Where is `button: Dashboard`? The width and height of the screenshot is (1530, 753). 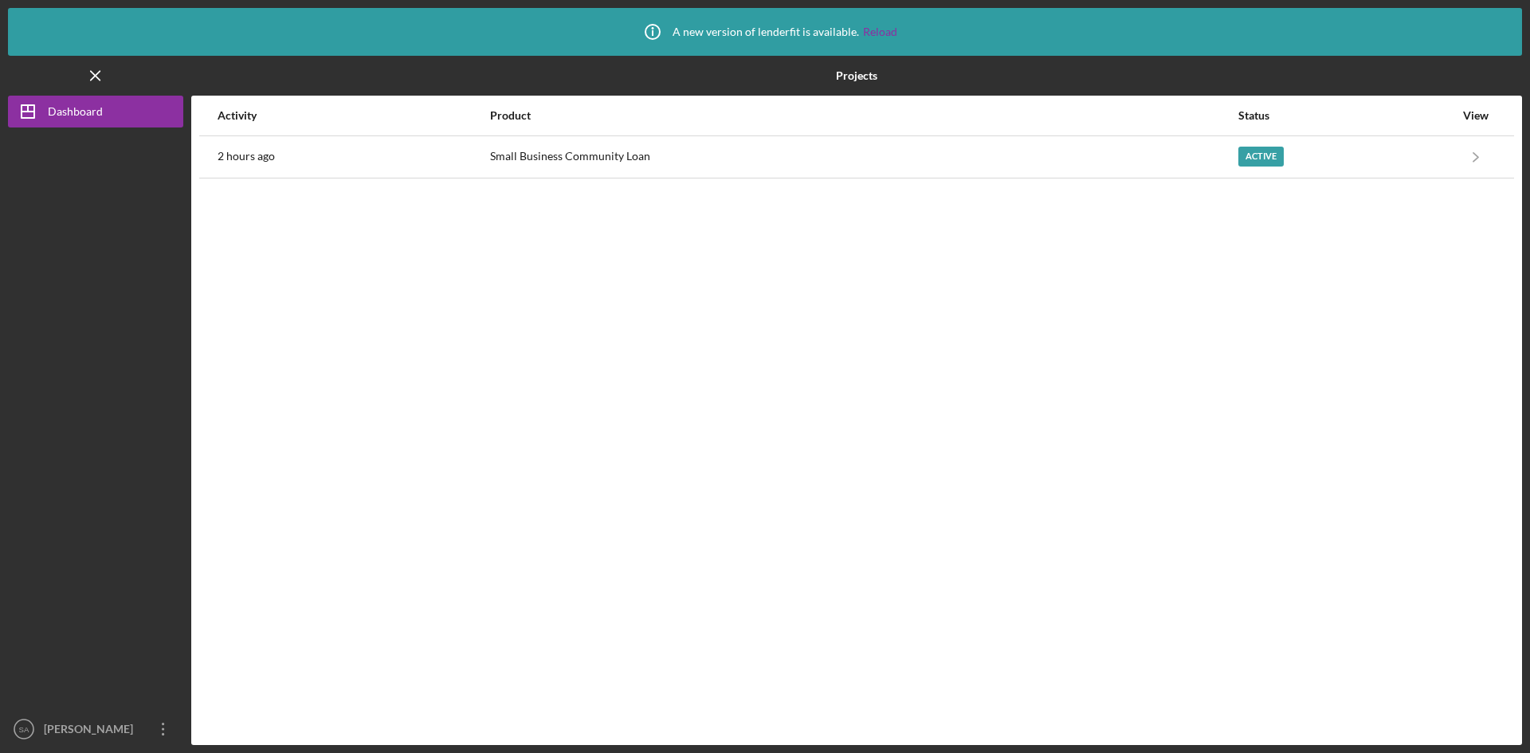 button: Dashboard is located at coordinates (96, 112).